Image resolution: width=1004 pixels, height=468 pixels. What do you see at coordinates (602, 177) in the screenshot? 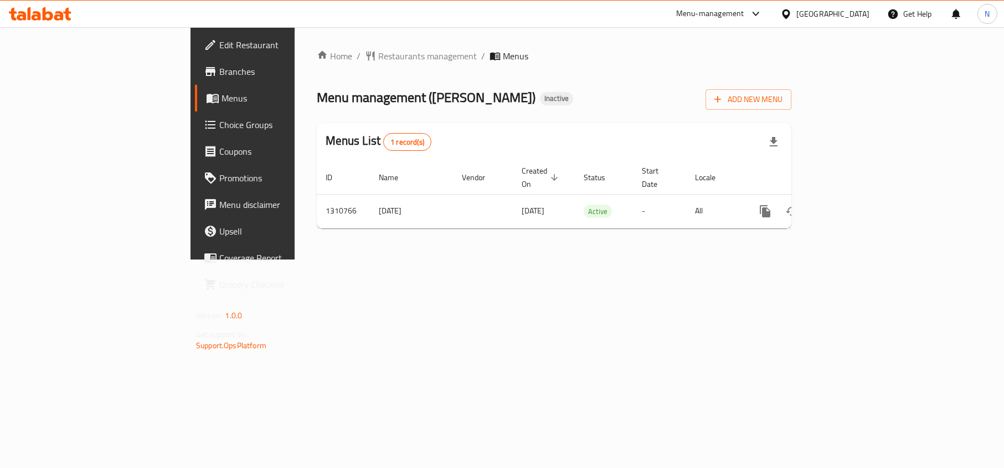
I see `span: Status` at bounding box center [602, 177].